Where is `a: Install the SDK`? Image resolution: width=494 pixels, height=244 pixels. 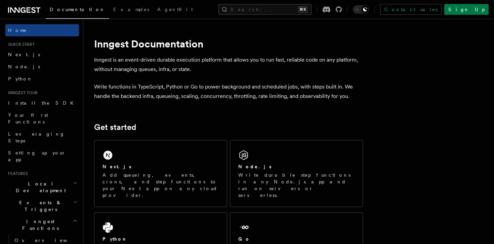
a: Install the SDK is located at coordinates (42, 103).